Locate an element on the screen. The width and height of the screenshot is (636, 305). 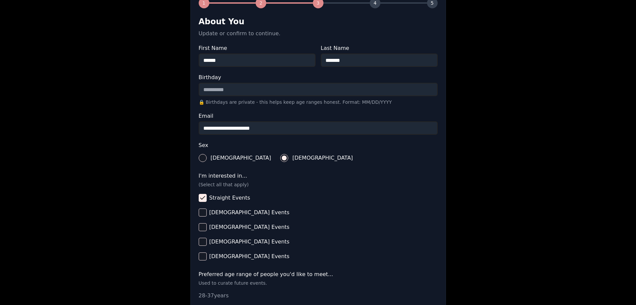
label: Sex is located at coordinates (318, 145).